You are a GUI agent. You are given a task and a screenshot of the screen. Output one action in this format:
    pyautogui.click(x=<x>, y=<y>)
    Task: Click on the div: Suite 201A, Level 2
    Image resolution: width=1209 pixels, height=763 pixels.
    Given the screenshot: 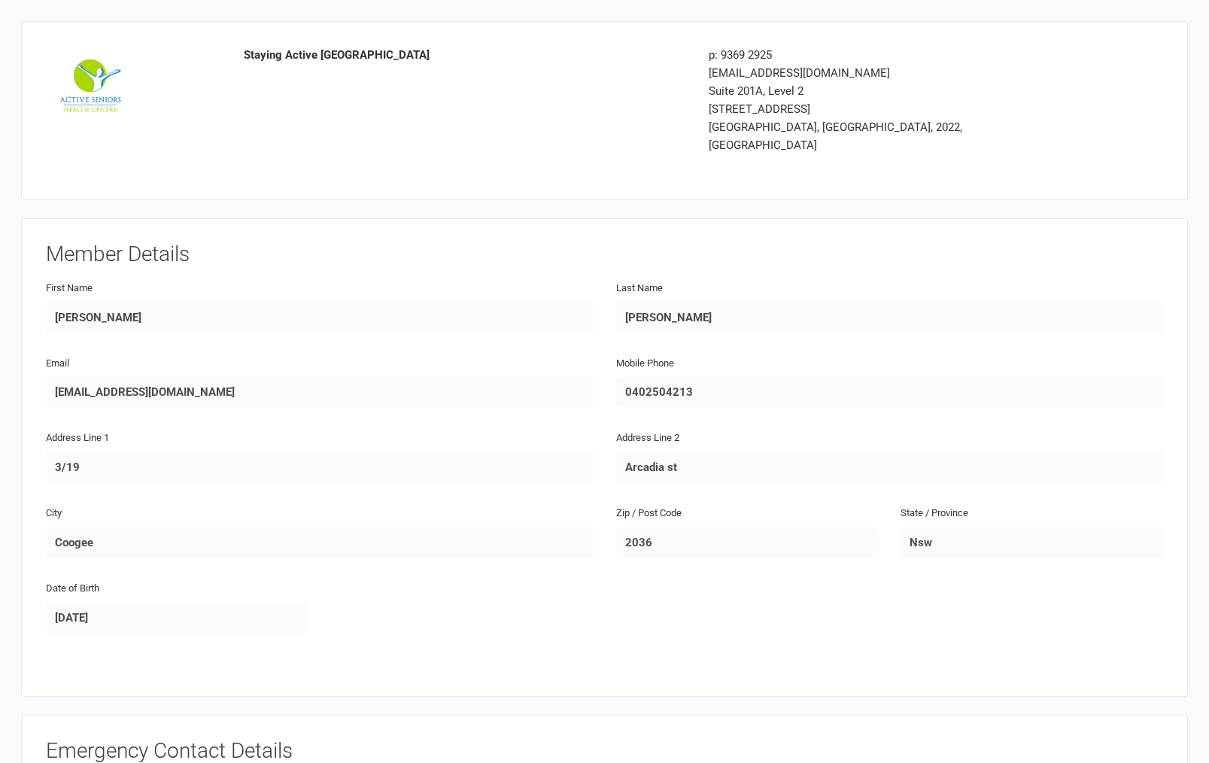 What is the action you would take?
    pyautogui.click(x=883, y=91)
    